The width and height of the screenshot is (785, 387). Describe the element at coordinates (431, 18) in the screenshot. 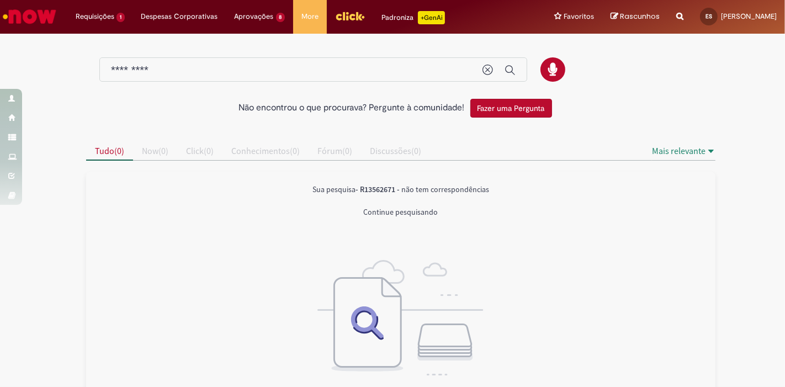

I see `p: +GenAi` at that location.